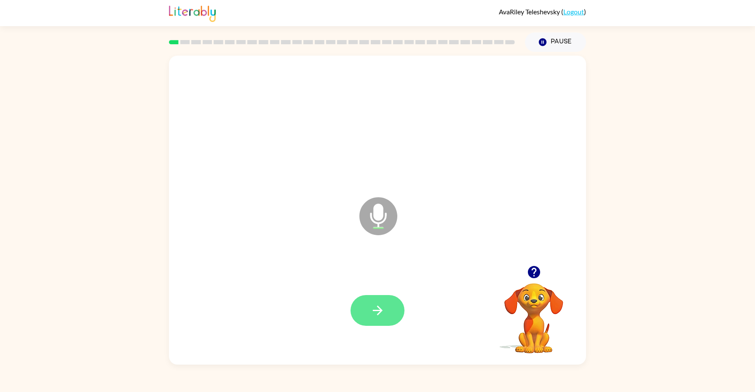 Image resolution: width=755 pixels, height=392 pixels. I want to click on button: Pause, so click(555, 42).